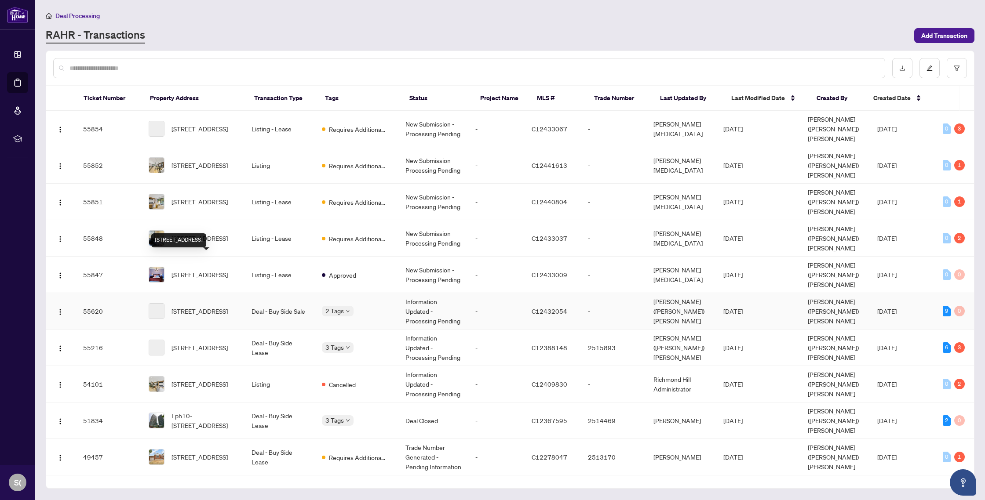  I want to click on td: 55847, so click(109, 275).